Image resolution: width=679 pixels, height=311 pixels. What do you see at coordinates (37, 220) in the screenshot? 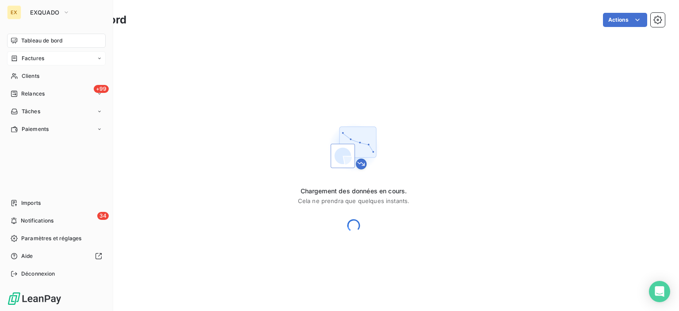
I see `span: Notifications` at bounding box center [37, 220].